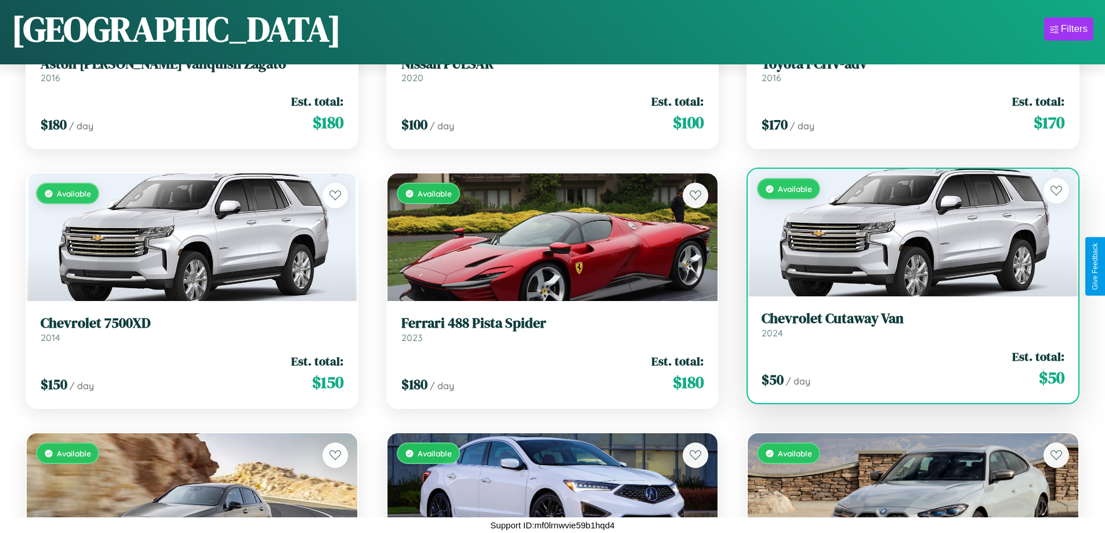 This screenshot has width=1105, height=533. What do you see at coordinates (913, 318) in the screenshot?
I see `h3: Chevrolet Cutaway Van` at bounding box center [913, 318].